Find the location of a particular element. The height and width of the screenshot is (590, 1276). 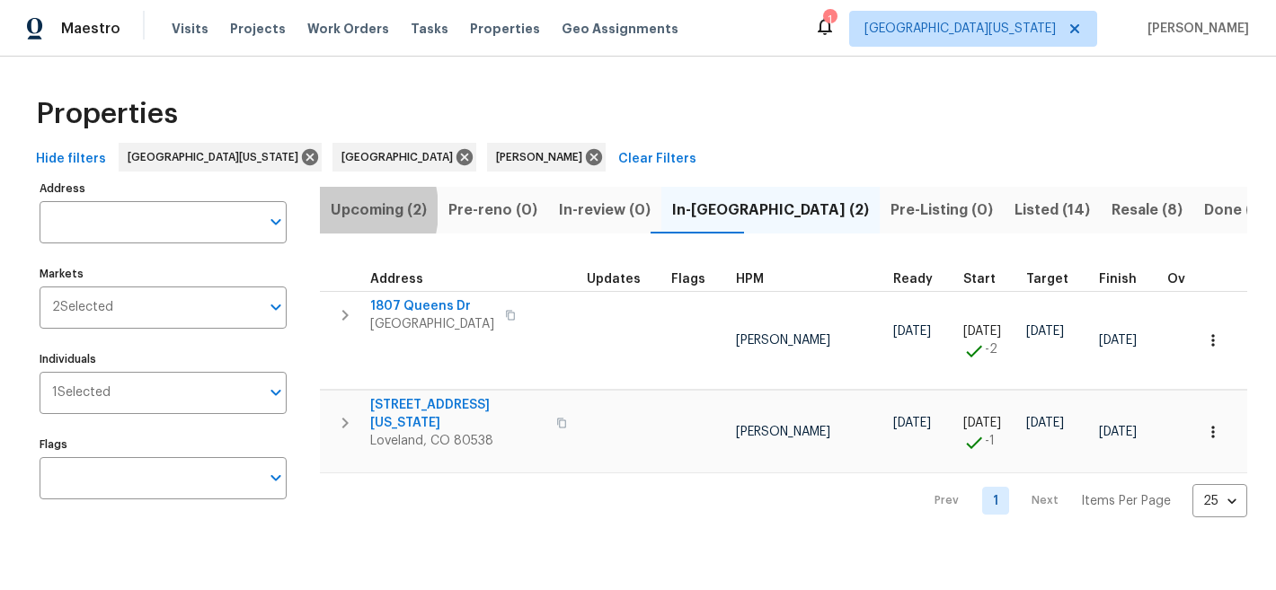

span: -1 is located at coordinates (989, 441).